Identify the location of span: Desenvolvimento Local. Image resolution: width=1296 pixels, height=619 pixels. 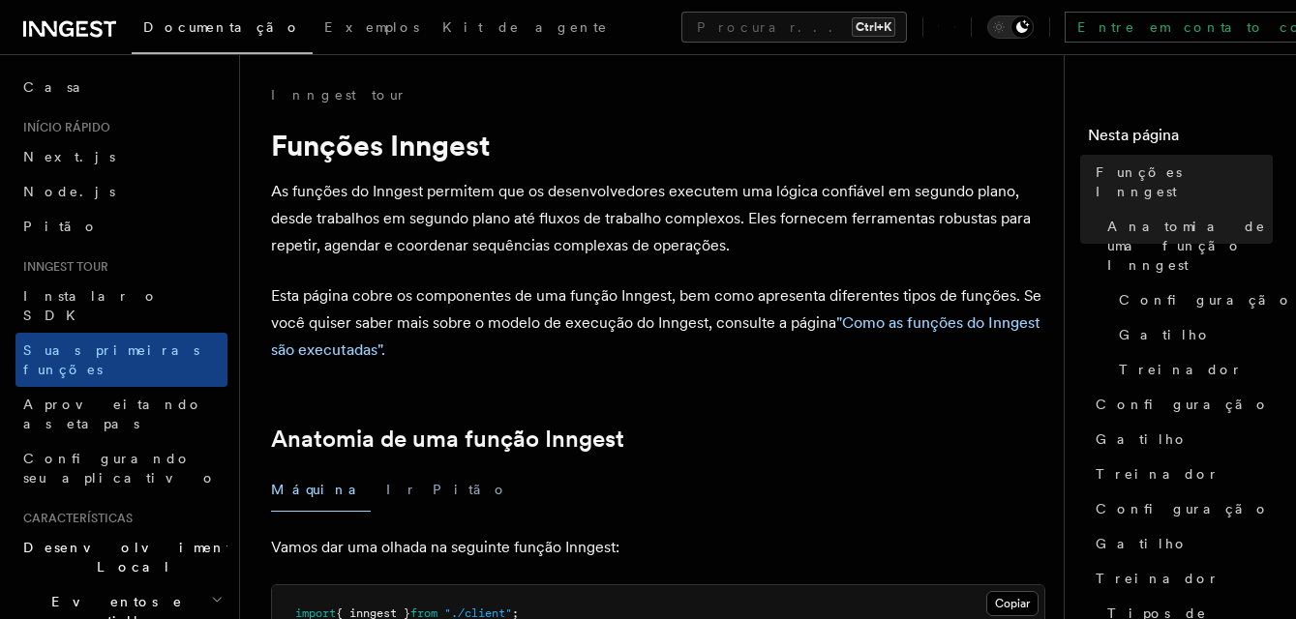
(130, 557).